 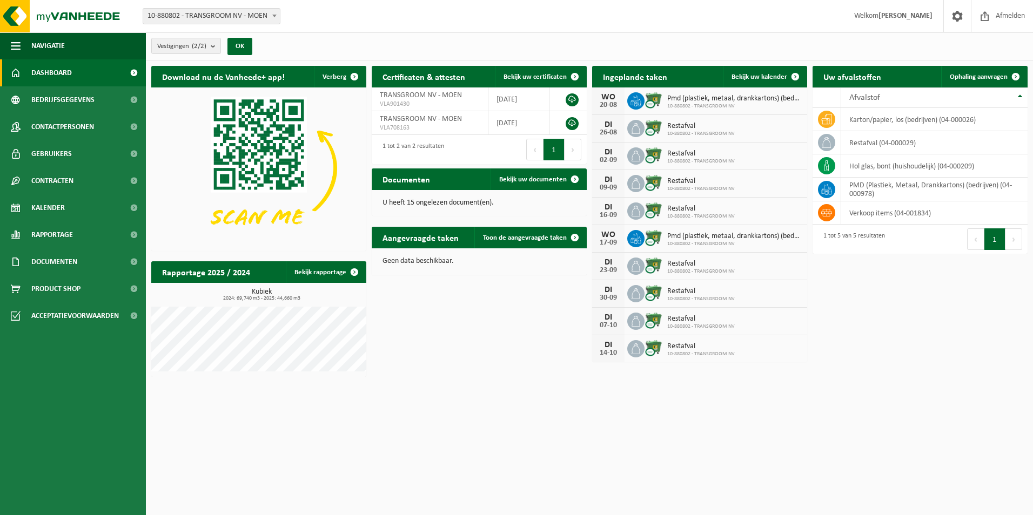 What do you see at coordinates (479, 262) in the screenshot?
I see `p: Geen data beschikbaar.` at bounding box center [479, 262].